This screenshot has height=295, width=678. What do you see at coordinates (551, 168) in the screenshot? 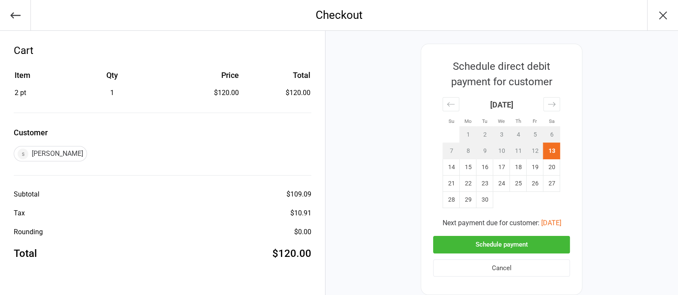
I see `td: Saturday, September 20, 2025` at bounding box center [551, 168].